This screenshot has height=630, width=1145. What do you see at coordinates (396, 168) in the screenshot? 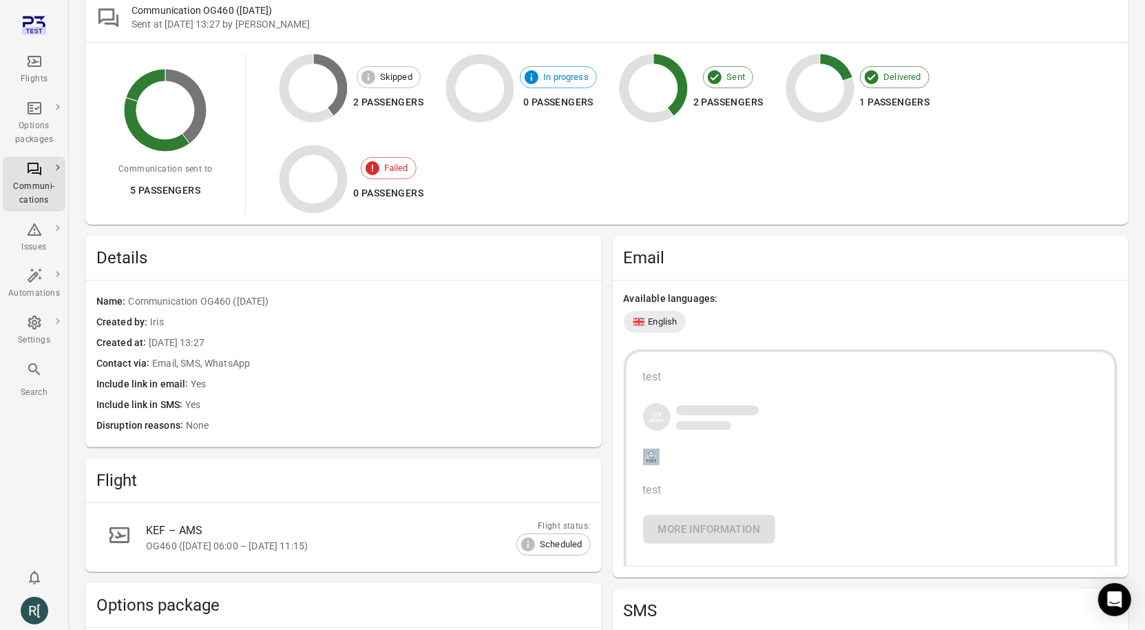
I see `span: Failed` at bounding box center [396, 168].